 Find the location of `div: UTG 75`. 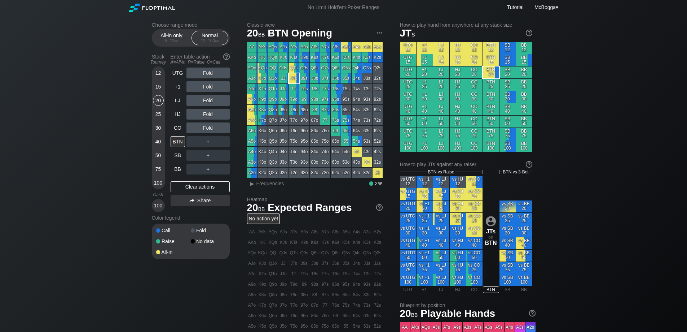

div: UTG 75 is located at coordinates (408, 134).